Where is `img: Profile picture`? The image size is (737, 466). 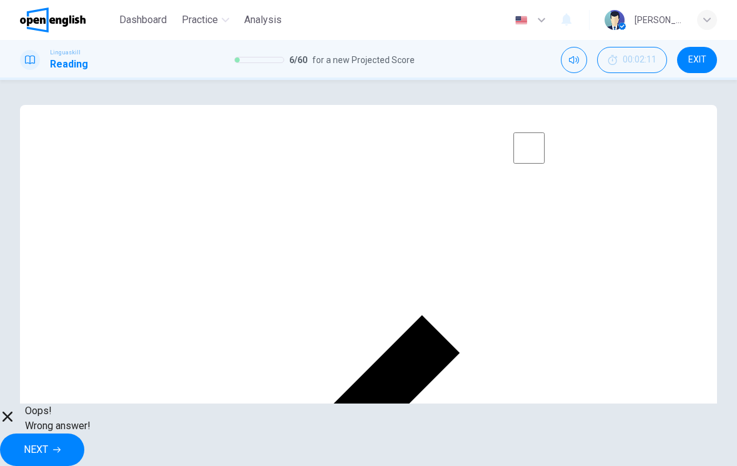 img: Profile picture is located at coordinates (615, 20).